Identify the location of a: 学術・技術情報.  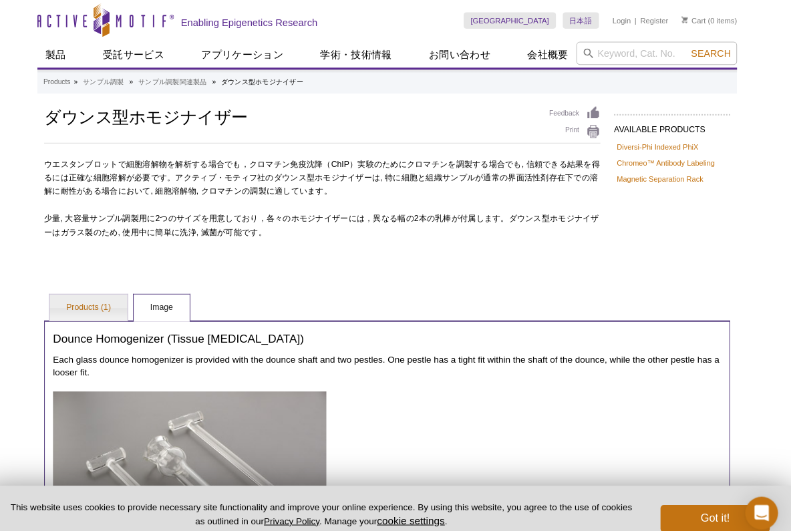
(365, 53).